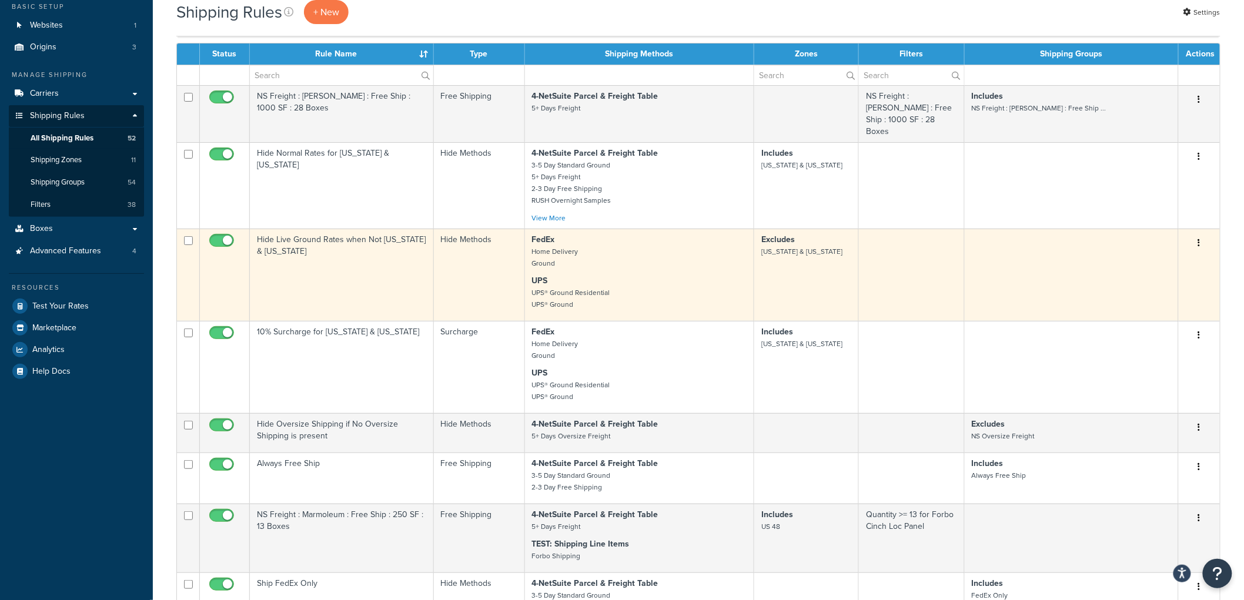 The width and height of the screenshot is (1244, 600). What do you see at coordinates (76, 138) in the screenshot?
I see `a: All Shipping Rules 52` at bounding box center [76, 138].